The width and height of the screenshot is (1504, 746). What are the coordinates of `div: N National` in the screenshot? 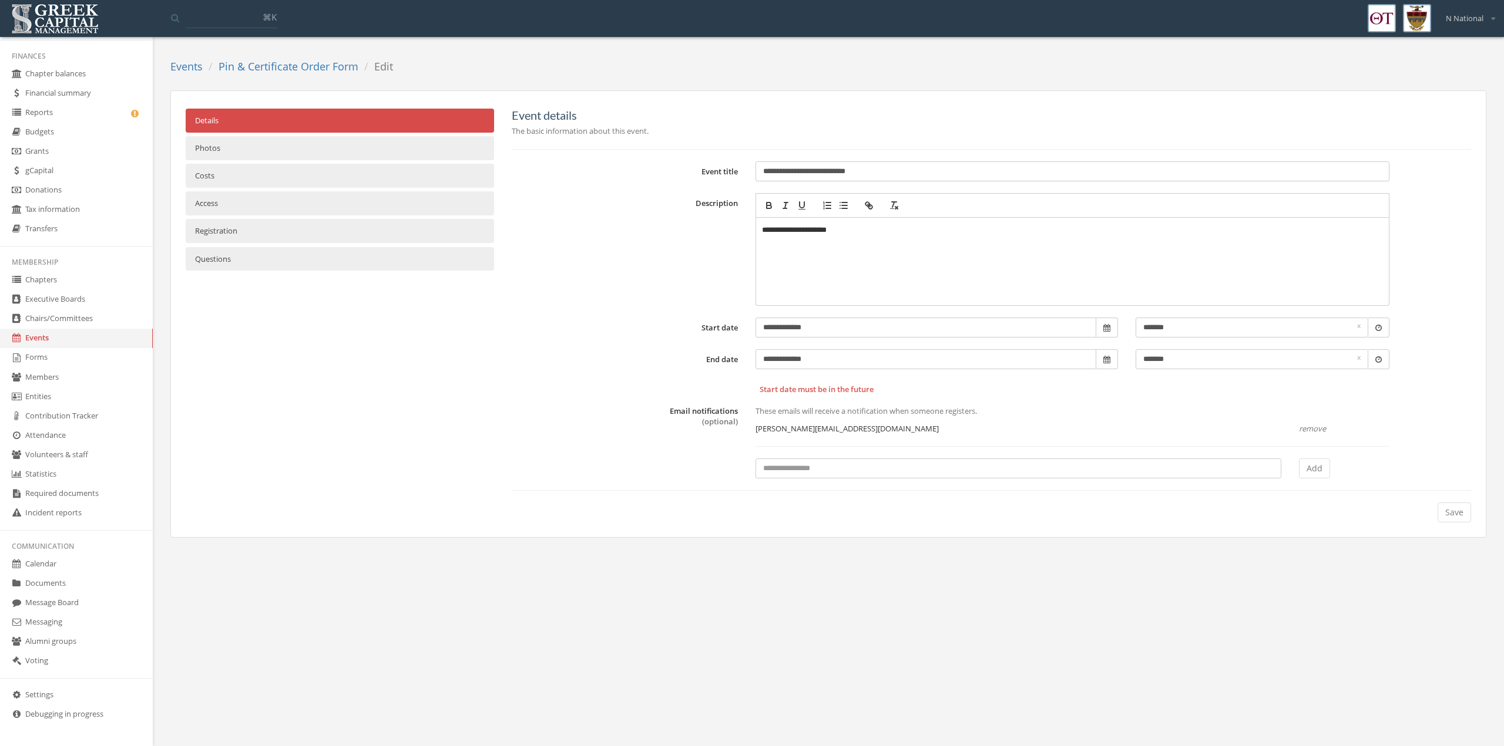 It's located at (1466, 14).